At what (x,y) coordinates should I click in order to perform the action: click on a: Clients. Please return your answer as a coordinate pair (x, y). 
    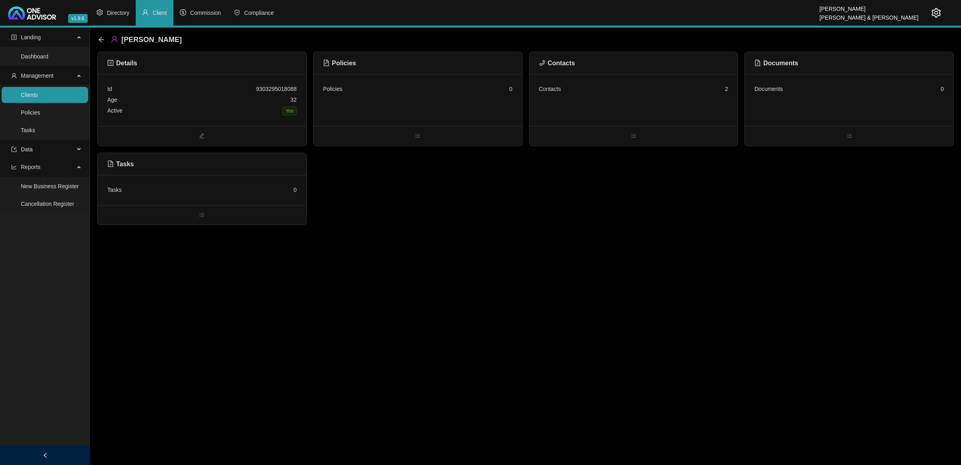
    Looking at the image, I should click on (29, 95).